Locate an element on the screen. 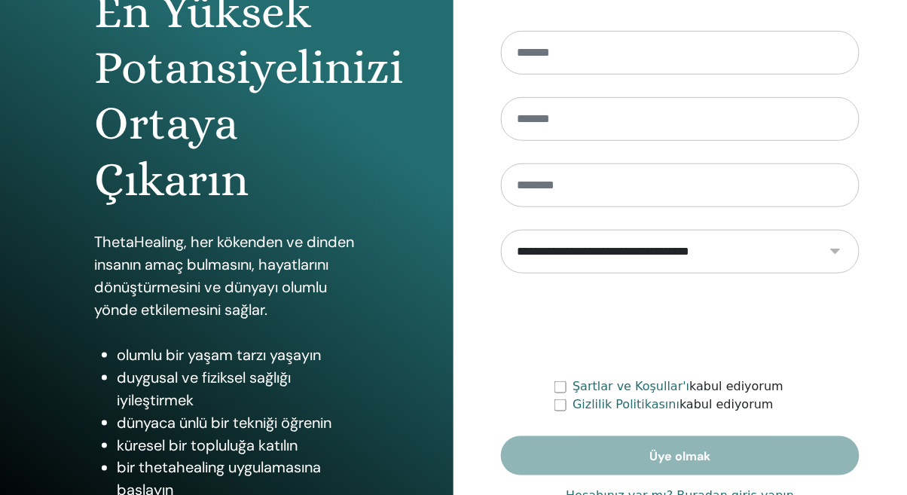  font: ThetaHealing, her kökenden ve dinden insanın amaç bulmasını, hayatlarını dönüştürmesini ve dünyay... is located at coordinates (224, 276).